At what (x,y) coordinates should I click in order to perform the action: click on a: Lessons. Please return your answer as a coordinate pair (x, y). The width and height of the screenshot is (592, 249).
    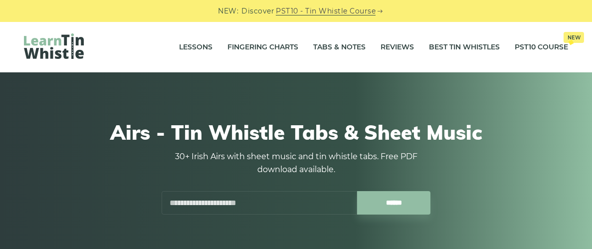
    Looking at the image, I should click on (195, 47).